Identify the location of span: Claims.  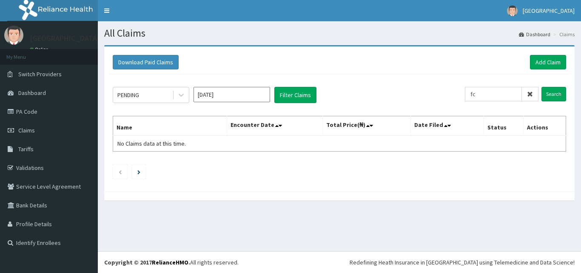
(26, 130).